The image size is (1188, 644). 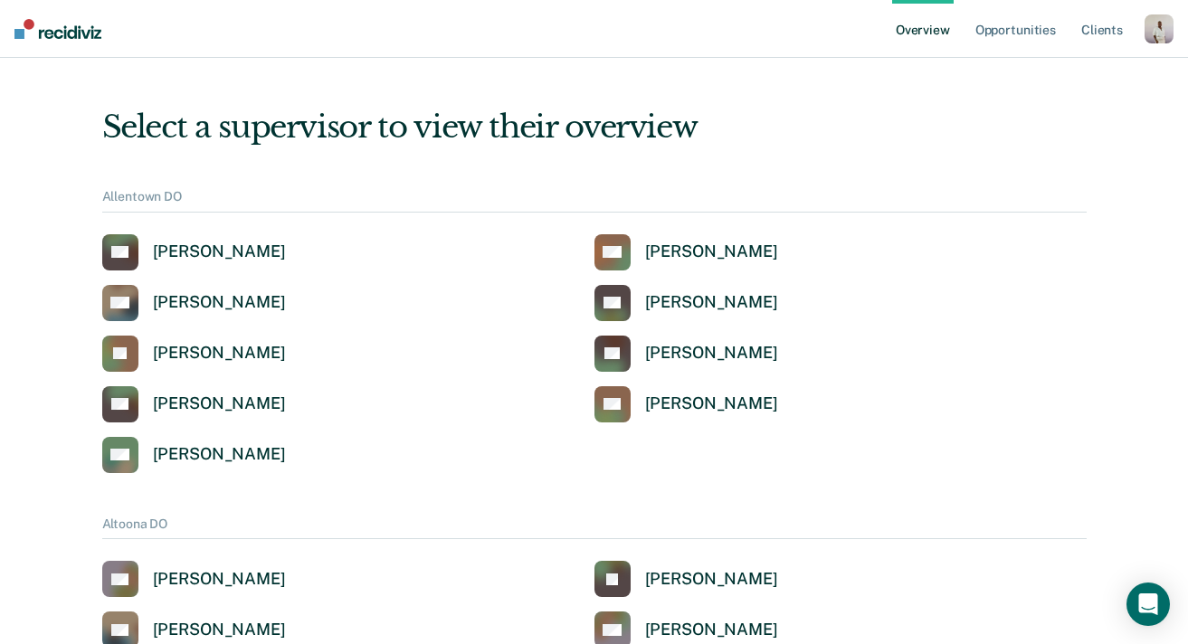 What do you see at coordinates (595, 127) in the screenshot?
I see `div: Select a supervisor to view their overview` at bounding box center [595, 127].